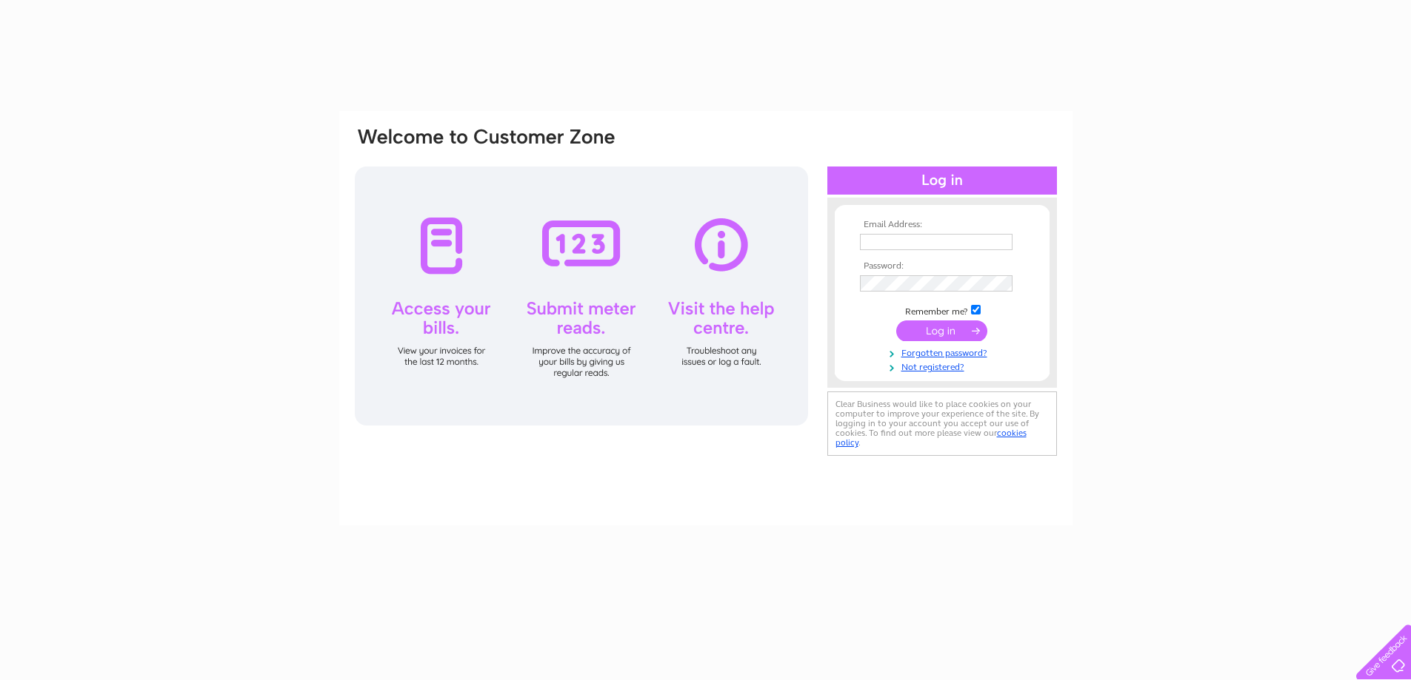  What do you see at coordinates (942, 424) in the screenshot?
I see `div: Clear Business would like to place cookies on your computer to improve your experience of the sit...` at bounding box center [942, 424].